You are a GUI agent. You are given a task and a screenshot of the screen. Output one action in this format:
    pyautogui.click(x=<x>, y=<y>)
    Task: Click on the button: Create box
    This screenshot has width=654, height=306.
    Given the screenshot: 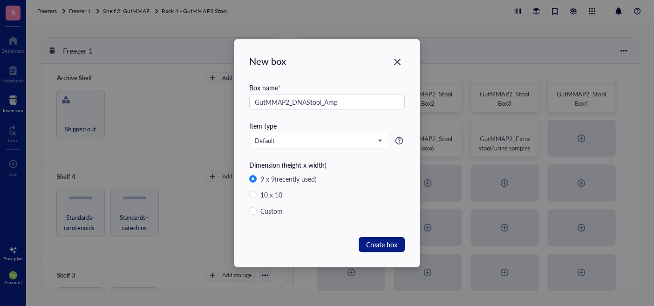 What is the action you would take?
    pyautogui.click(x=382, y=245)
    